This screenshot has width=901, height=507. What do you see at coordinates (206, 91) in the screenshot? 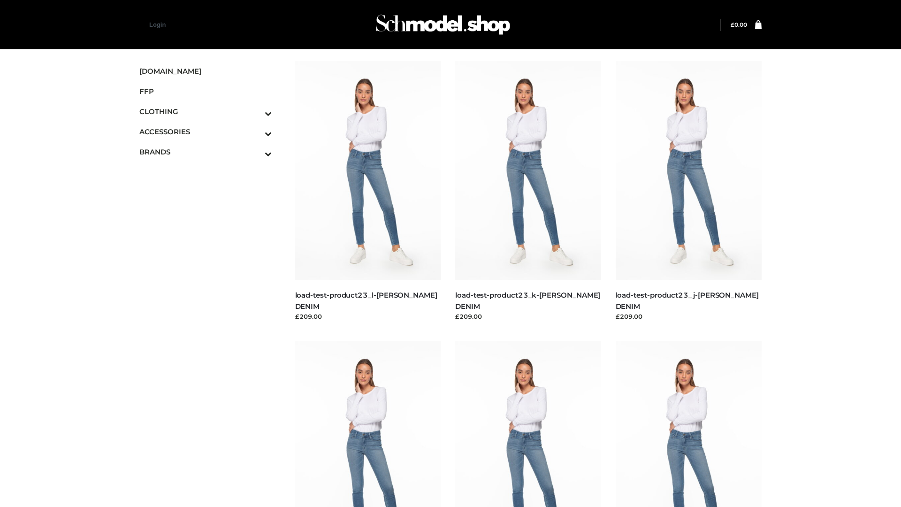
I see `a: FFP` at bounding box center [206, 91].